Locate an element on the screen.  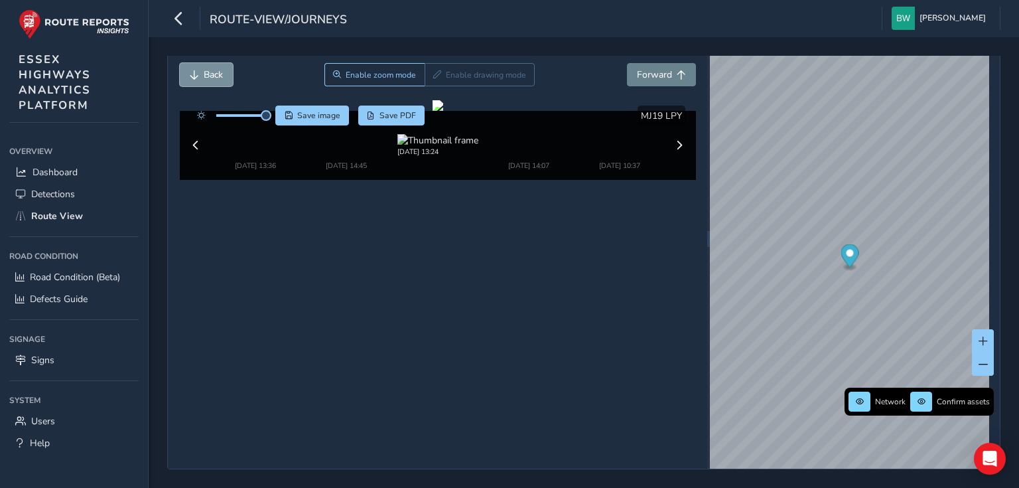
span: Back is located at coordinates (213, 74).